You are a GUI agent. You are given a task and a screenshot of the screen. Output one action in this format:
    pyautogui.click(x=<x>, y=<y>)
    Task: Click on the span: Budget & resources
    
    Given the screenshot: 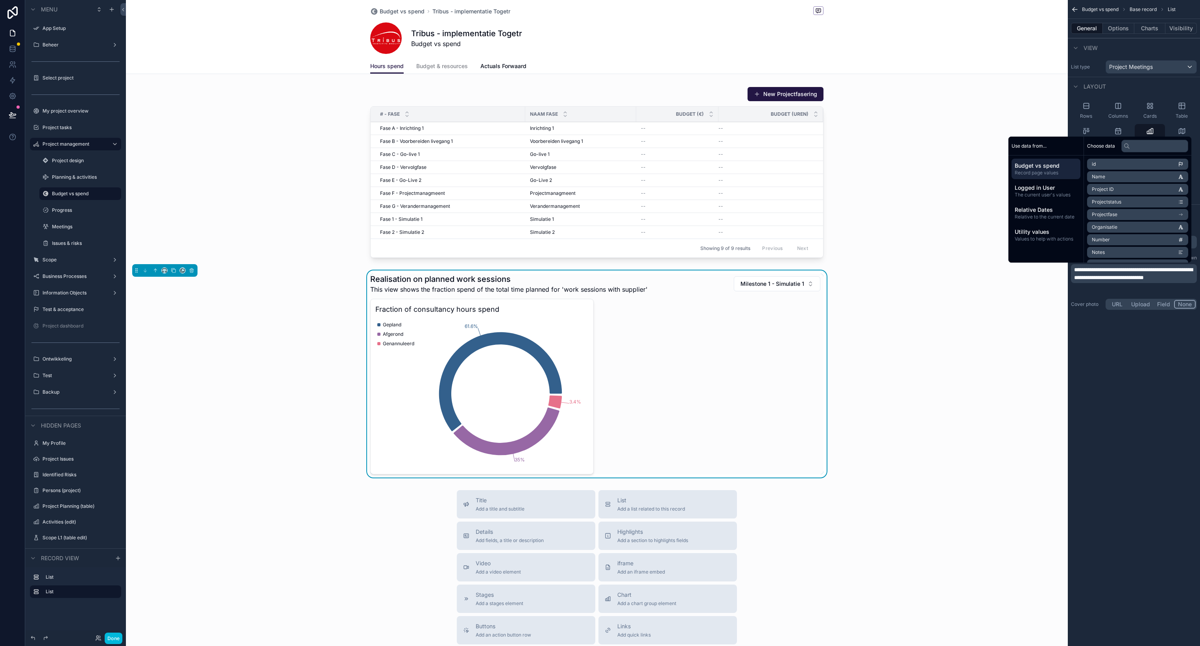 What is the action you would take?
    pyautogui.click(x=442, y=66)
    